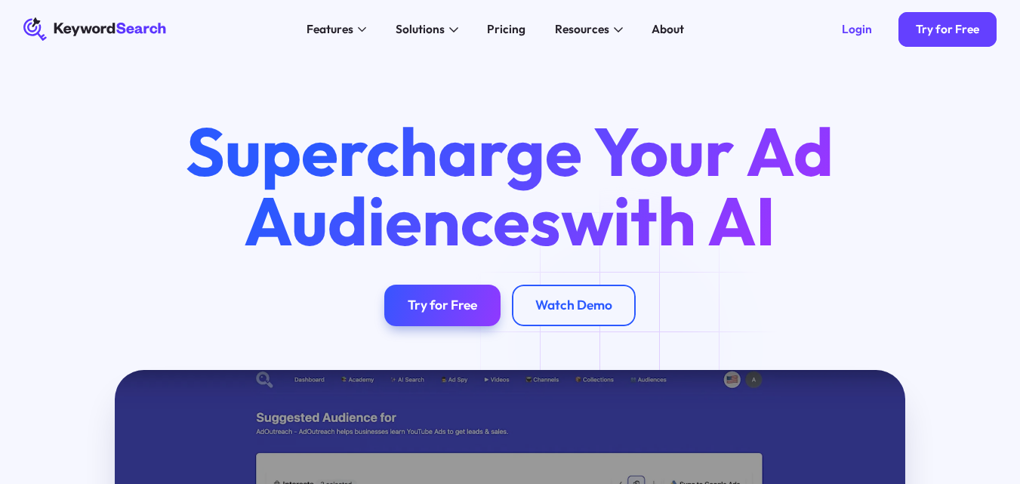  I want to click on a: Pricing, so click(506, 29).